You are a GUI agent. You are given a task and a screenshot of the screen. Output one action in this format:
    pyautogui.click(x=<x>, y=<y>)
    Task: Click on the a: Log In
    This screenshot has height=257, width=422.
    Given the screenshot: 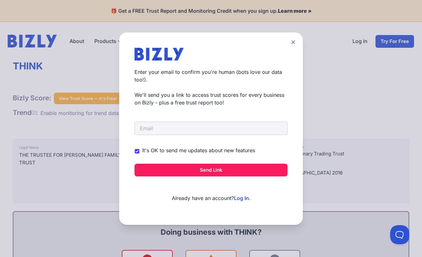 What is the action you would take?
    pyautogui.click(x=241, y=198)
    